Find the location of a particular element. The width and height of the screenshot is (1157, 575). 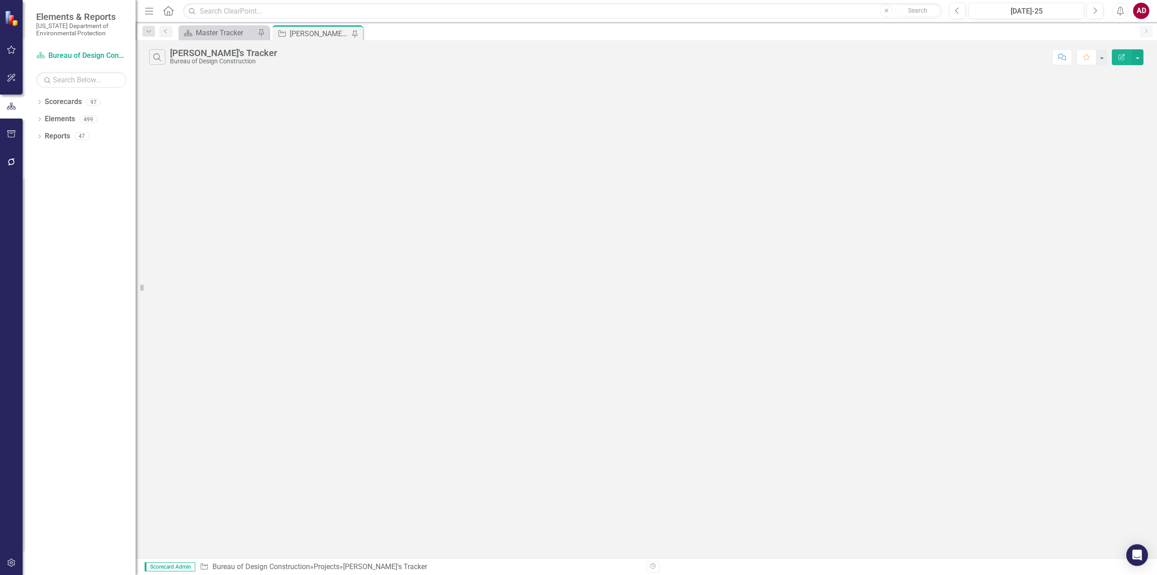

div: 499 is located at coordinates (88, 119).